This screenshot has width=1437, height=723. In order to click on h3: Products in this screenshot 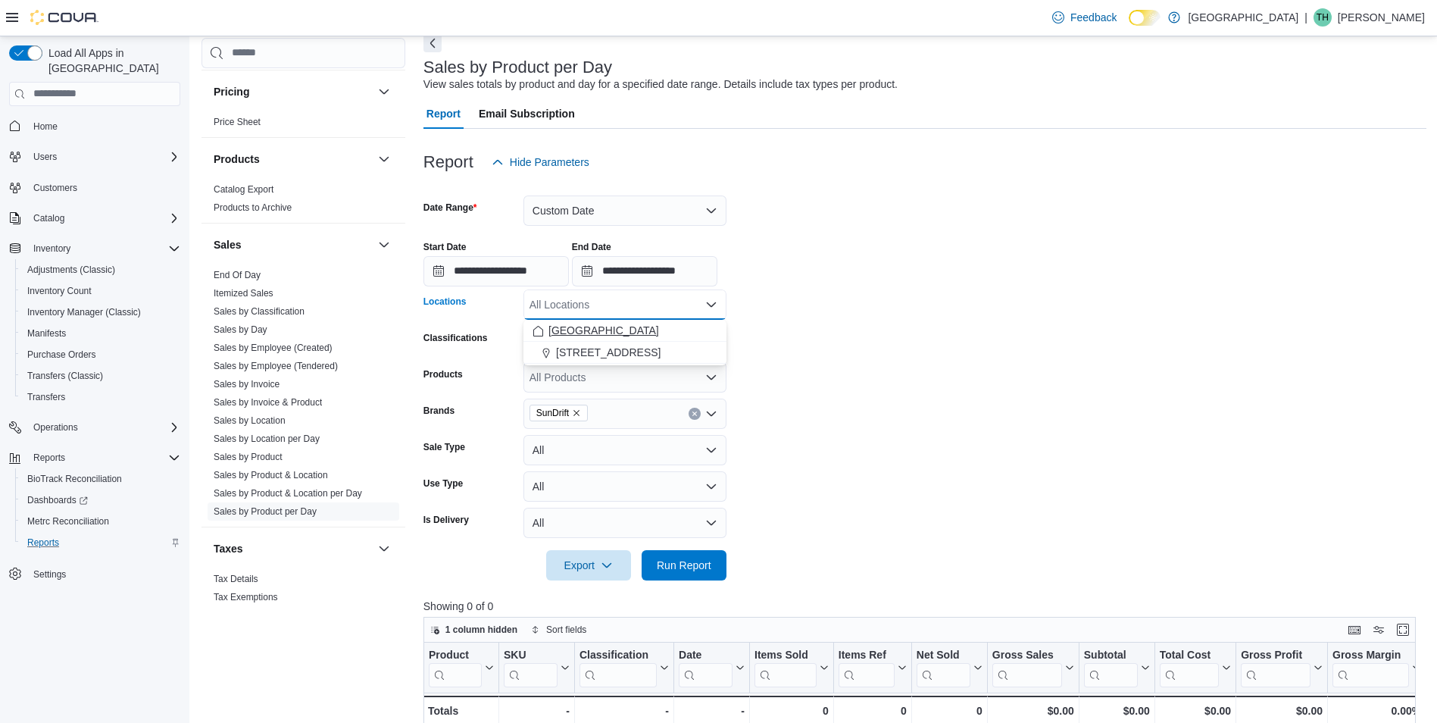, I will do `click(236, 159)`.